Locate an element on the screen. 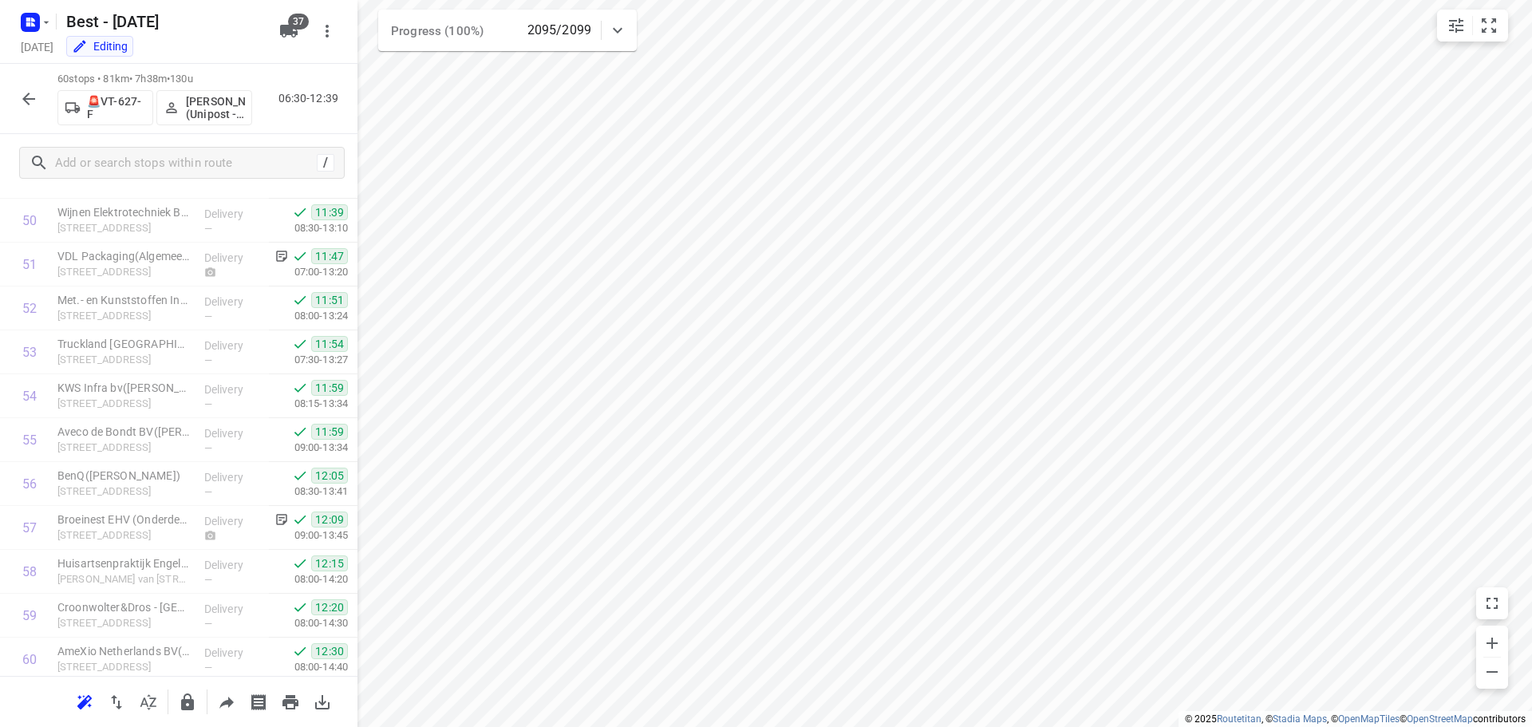 This screenshot has width=1532, height=727. p: 08:00-14:20 is located at coordinates (308, 579).